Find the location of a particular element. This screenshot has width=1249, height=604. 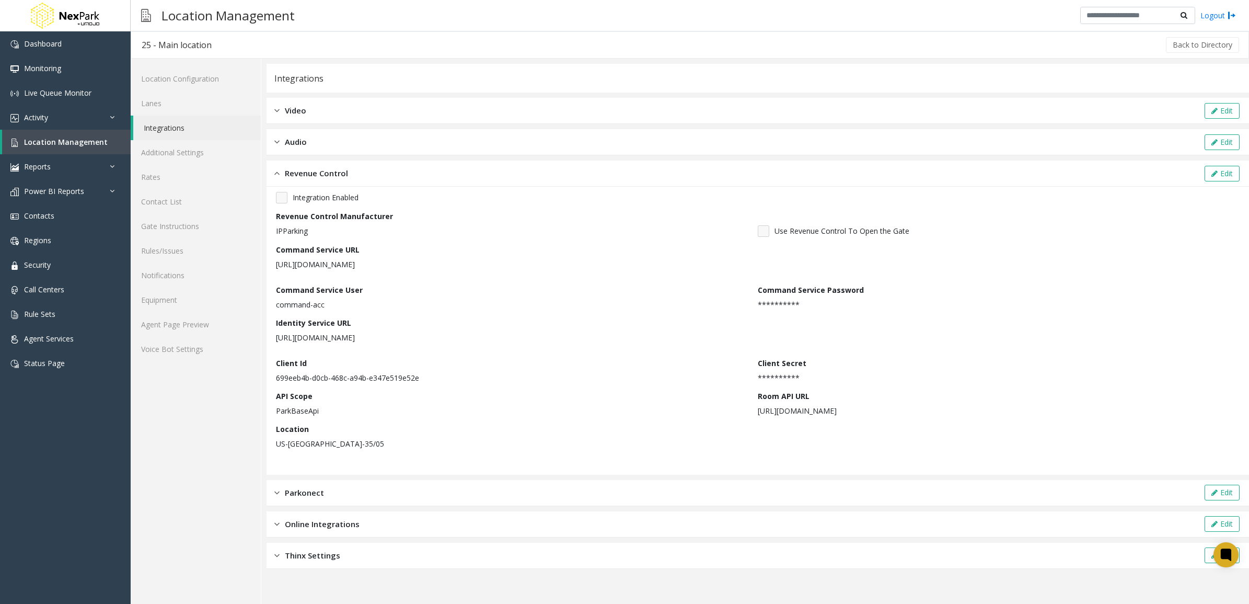

label: Room API URL is located at coordinates (784, 396).